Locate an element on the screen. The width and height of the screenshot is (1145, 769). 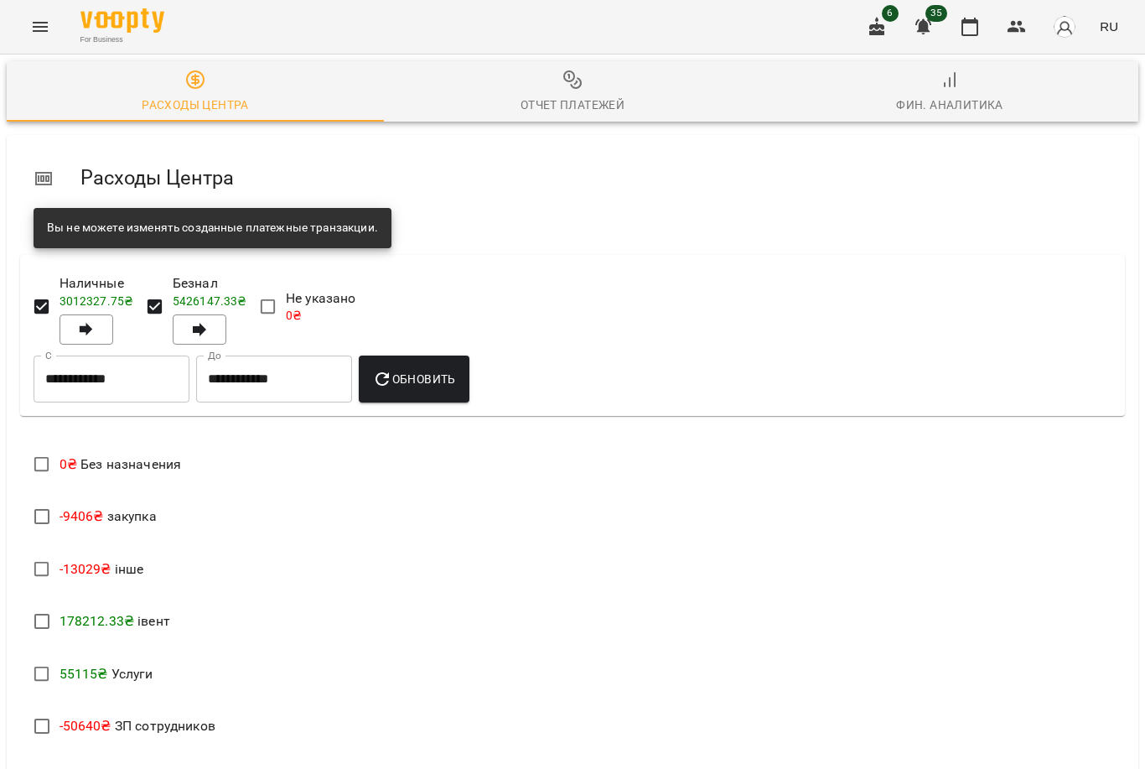
span: Обновить is located at coordinates (414, 379).